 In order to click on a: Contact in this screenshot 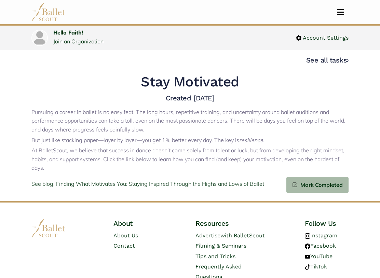, I will do `click(124, 246)`.